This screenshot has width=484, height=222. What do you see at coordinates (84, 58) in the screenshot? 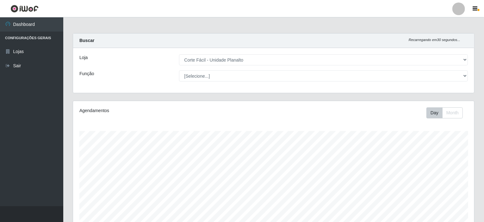
I see `label: Loja` at bounding box center [84, 58].